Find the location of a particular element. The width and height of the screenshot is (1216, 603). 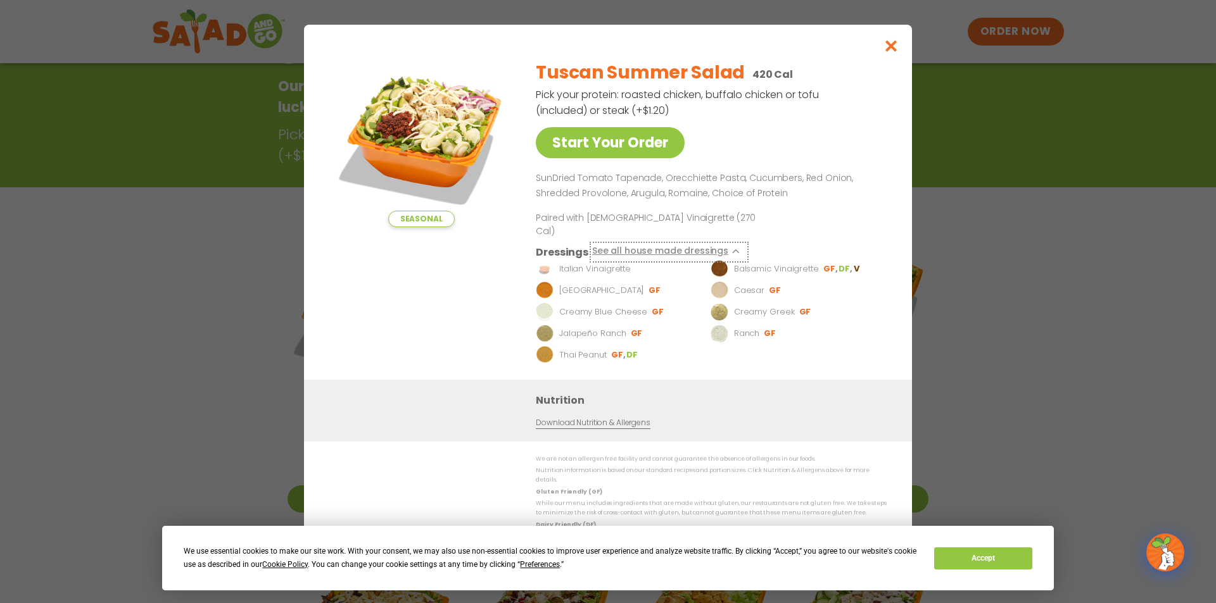

img: Dressing preview image for Jalapeño Ranch is located at coordinates (545, 334).